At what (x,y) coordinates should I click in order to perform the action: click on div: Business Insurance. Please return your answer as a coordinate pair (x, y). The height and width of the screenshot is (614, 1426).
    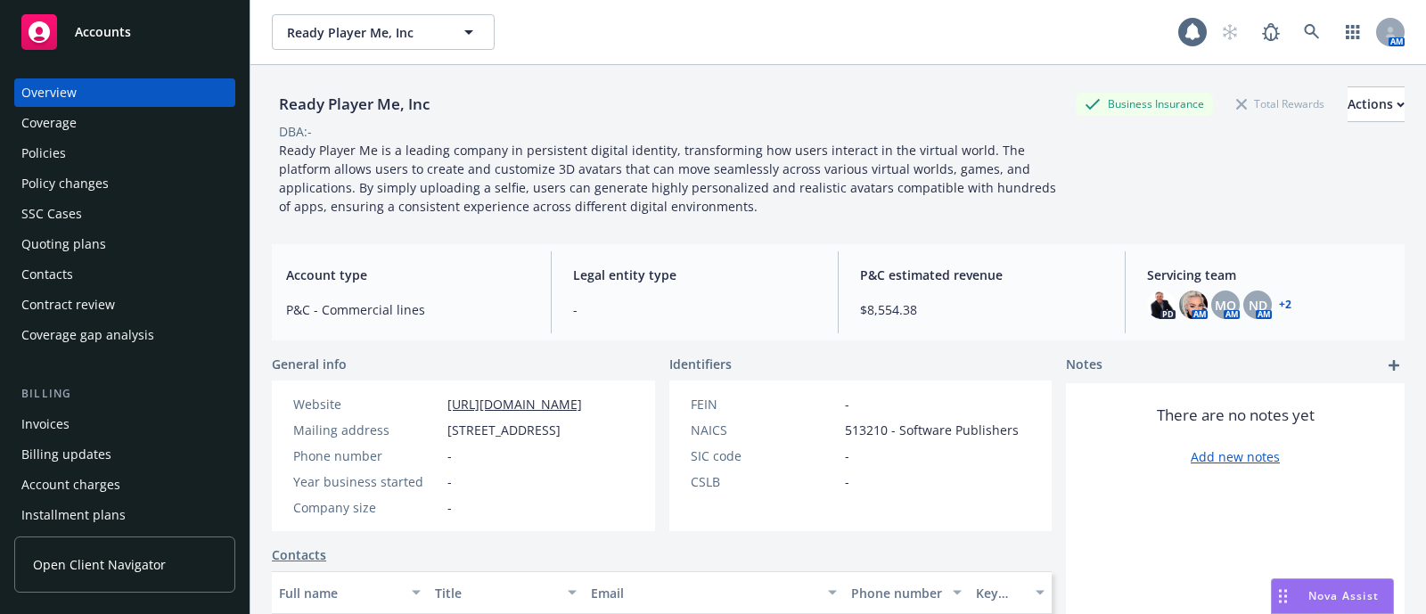
    Looking at the image, I should click on (1145, 103).